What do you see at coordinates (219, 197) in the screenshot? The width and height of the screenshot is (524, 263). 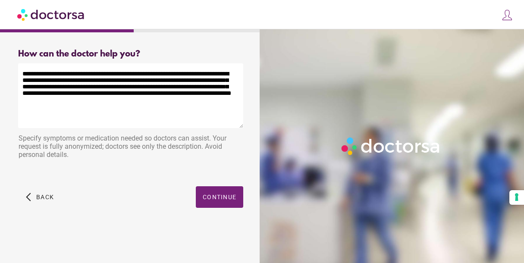 I see `button: Continue` at bounding box center [219, 197].